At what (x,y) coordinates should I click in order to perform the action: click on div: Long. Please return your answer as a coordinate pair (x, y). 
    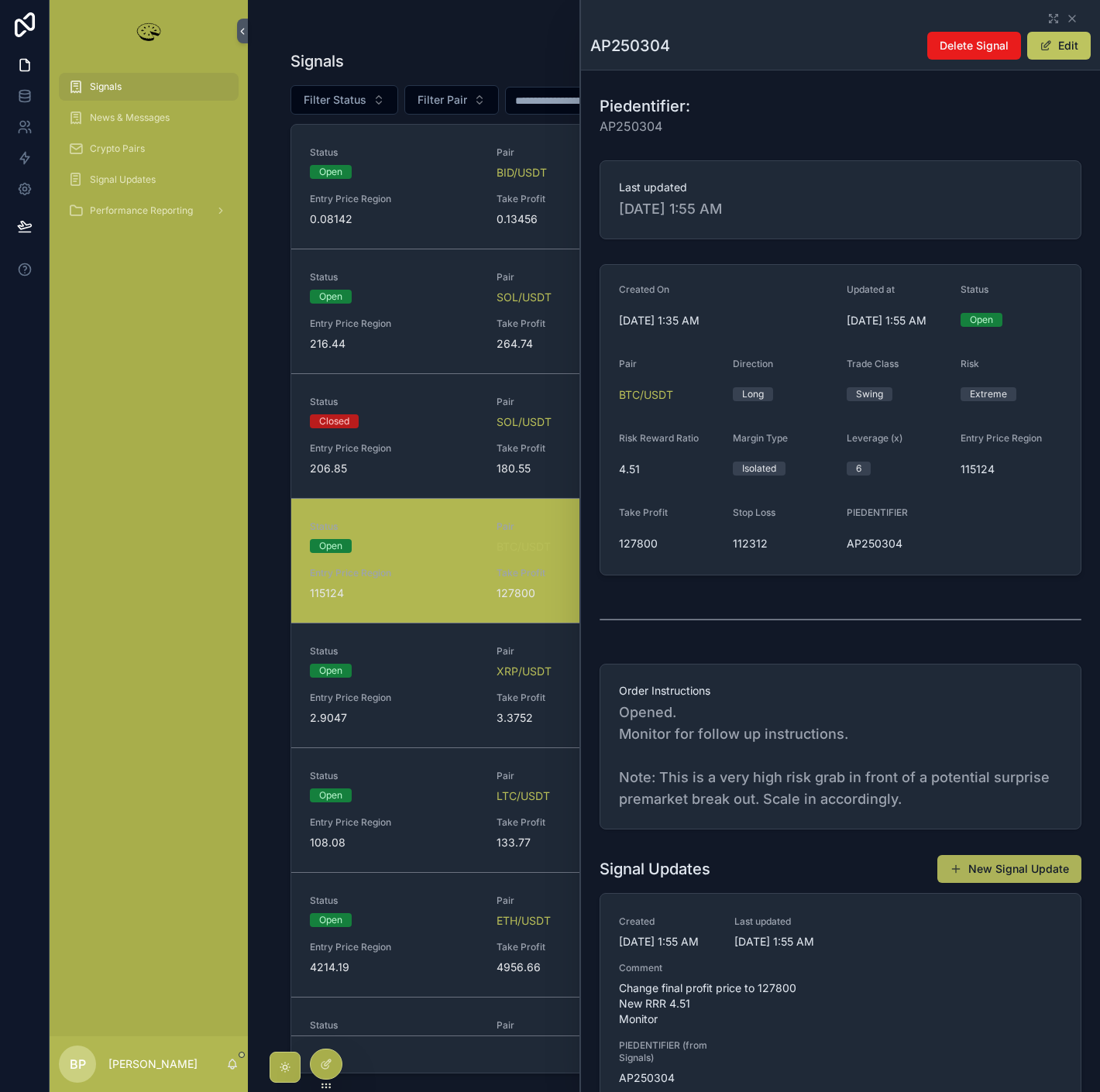
    Looking at the image, I should click on (753, 394).